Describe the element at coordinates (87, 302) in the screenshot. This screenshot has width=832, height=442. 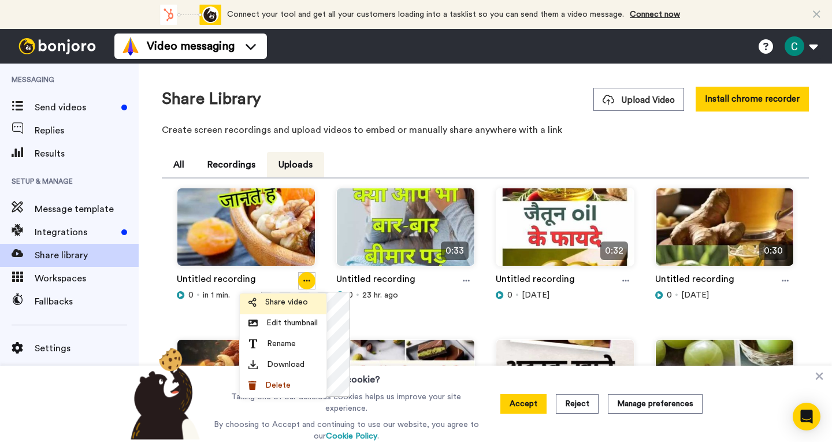
I see `span: Fallbacks` at that location.